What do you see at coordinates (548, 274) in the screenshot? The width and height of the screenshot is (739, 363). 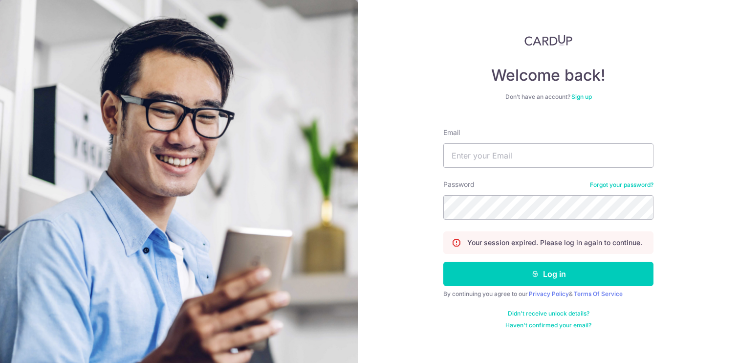 I see `button: Log in` at bounding box center [548, 274].